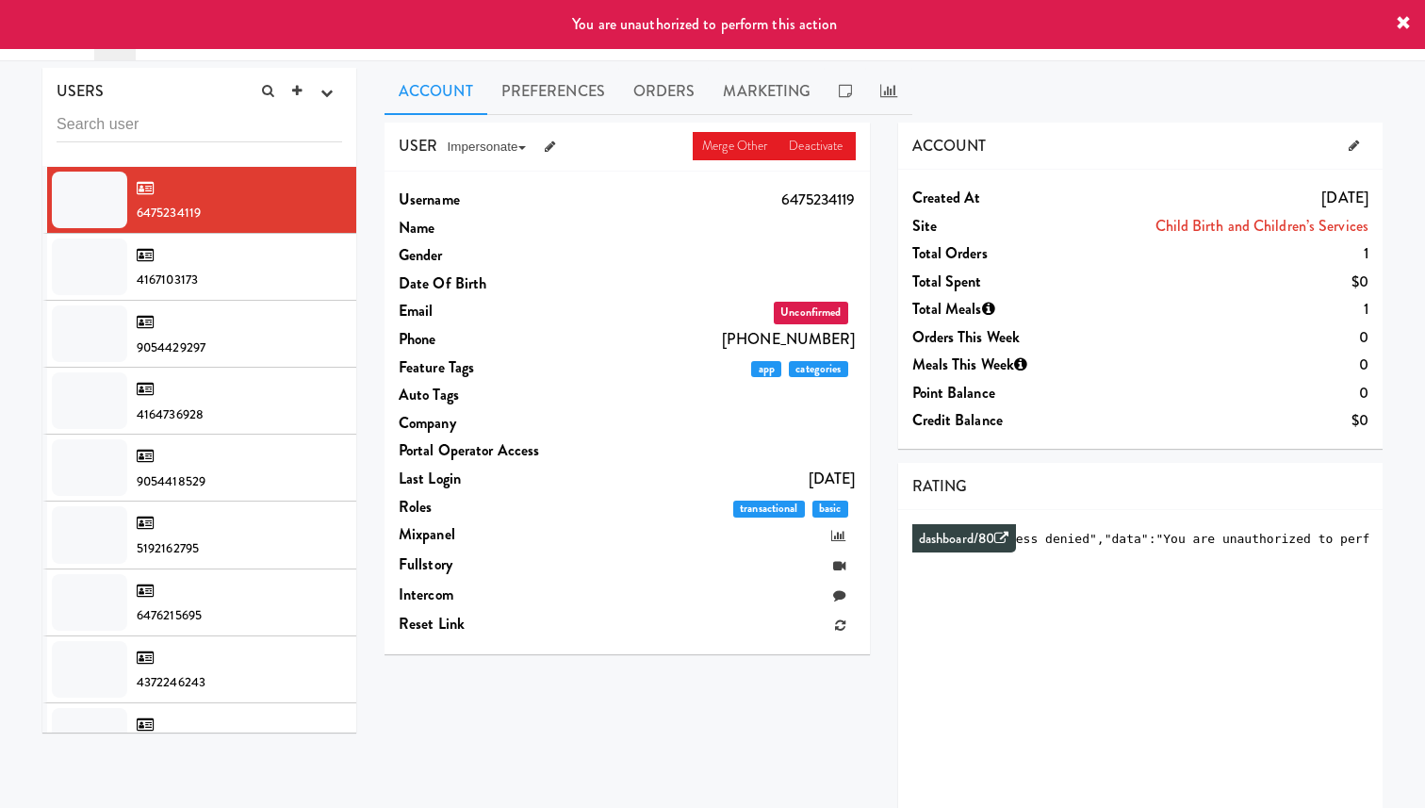 This screenshot has height=808, width=1425. What do you see at coordinates (490, 311) in the screenshot?
I see `dt: Email` at bounding box center [490, 311].